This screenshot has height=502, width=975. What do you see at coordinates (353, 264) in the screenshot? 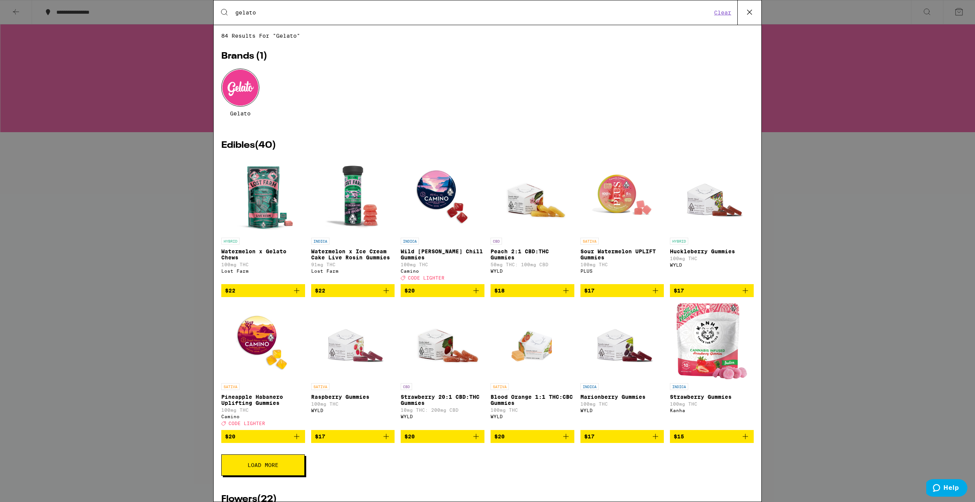
I see `p: 91mg THC` at bounding box center [353, 264].